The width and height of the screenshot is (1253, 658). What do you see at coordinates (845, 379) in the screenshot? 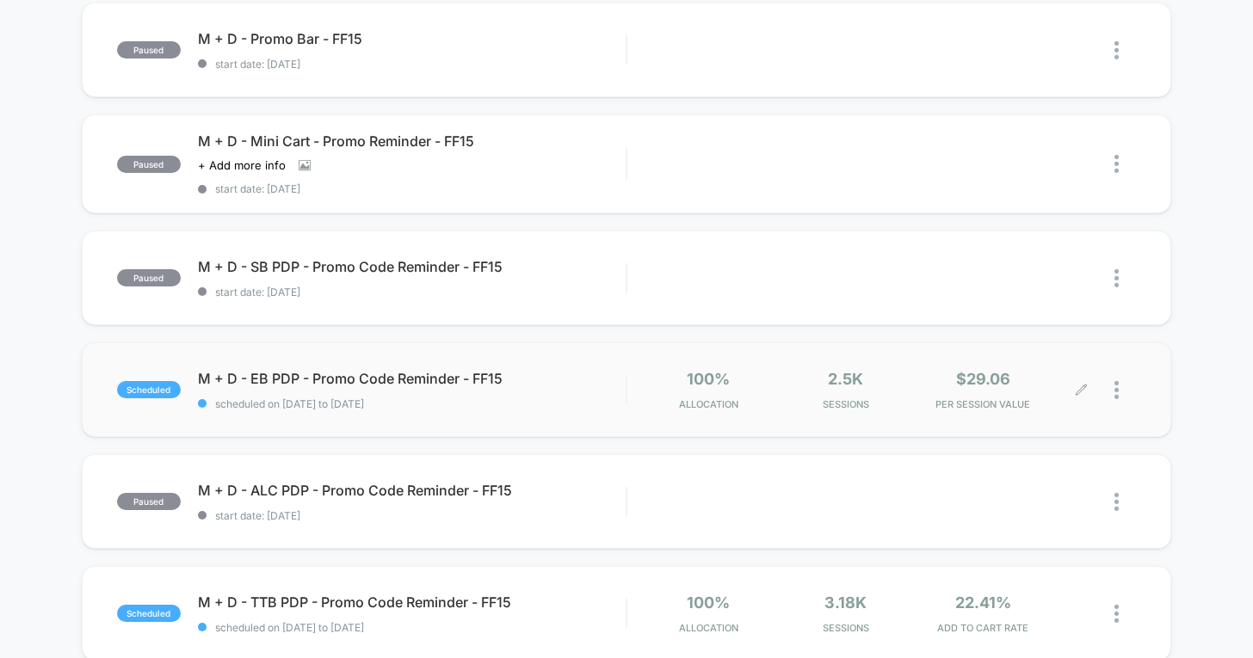
I see `span: 2.5k` at bounding box center [845, 379].